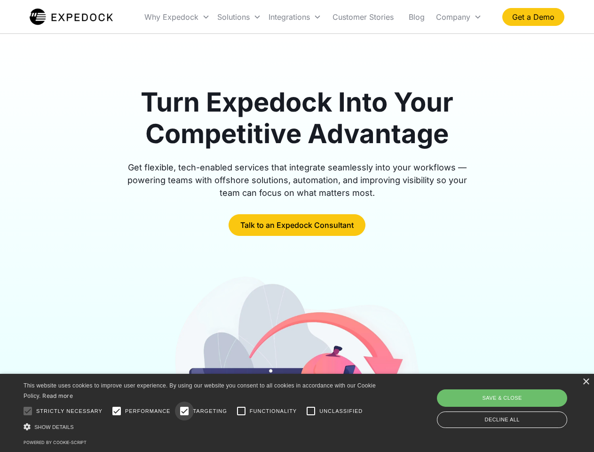 The width and height of the screenshot is (594, 452). I want to click on div: Get flexible, tech-enabled services that integrate seamlessly into your workflows — powering team..., so click(297, 180).